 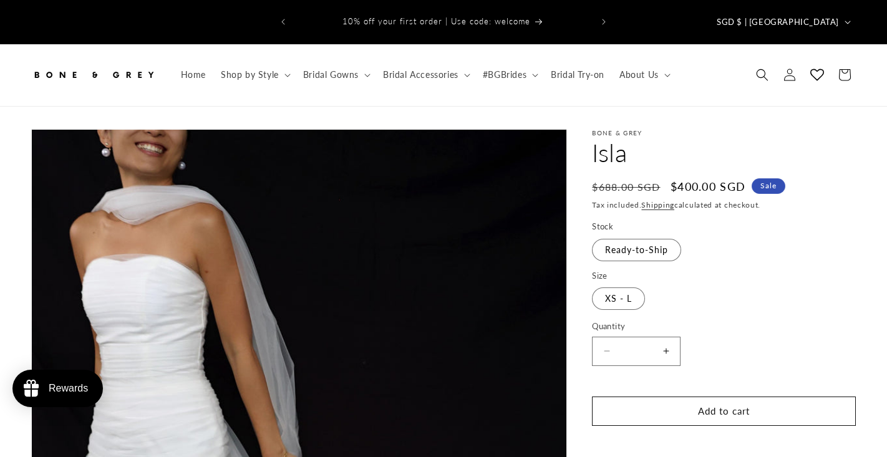 What do you see at coordinates (505, 75) in the screenshot?
I see `span: #BGBrides` at bounding box center [505, 75].